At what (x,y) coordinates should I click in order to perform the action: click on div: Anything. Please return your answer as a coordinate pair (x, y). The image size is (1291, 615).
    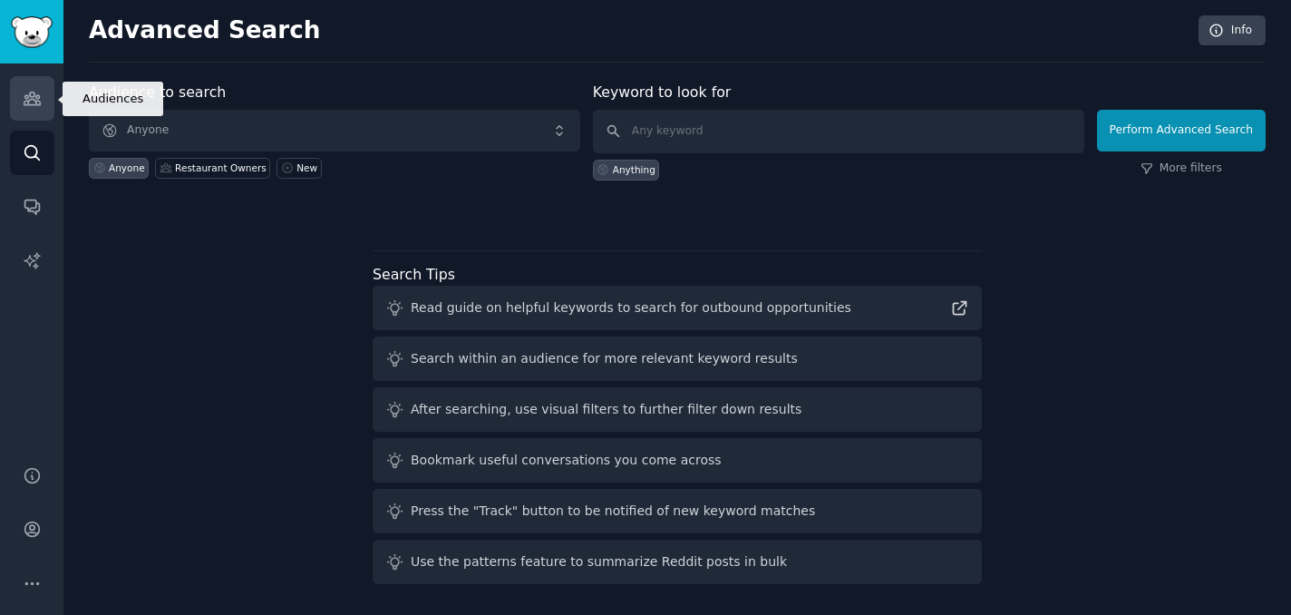
    Looking at the image, I should click on (634, 170).